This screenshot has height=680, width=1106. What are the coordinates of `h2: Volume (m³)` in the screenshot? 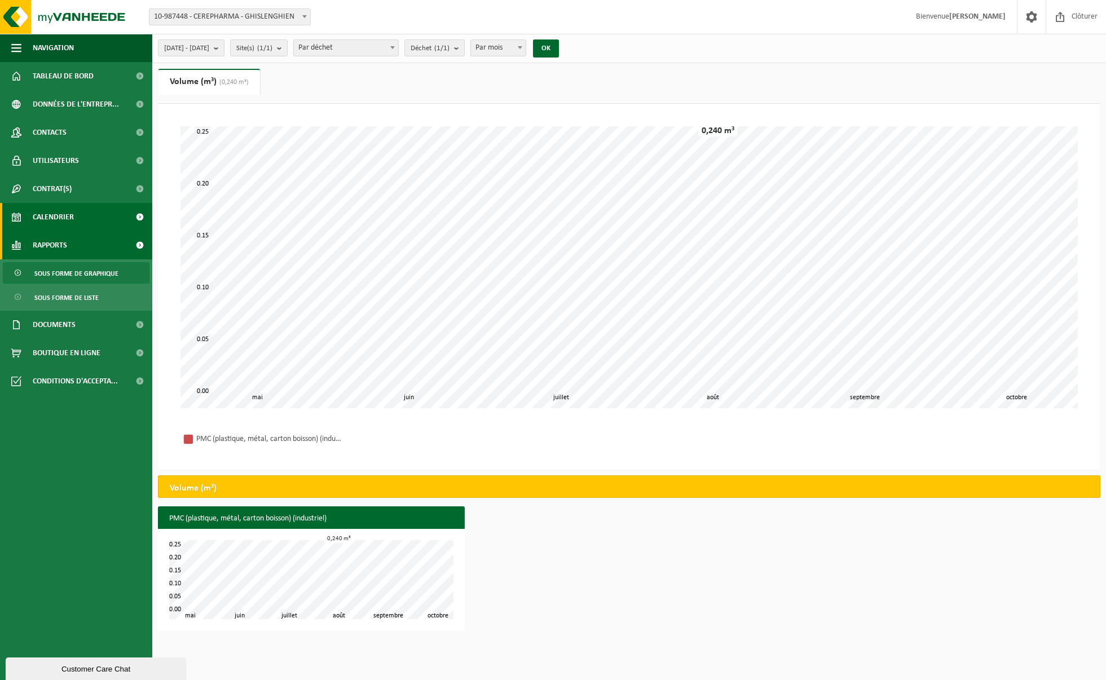 It's located at (193, 488).